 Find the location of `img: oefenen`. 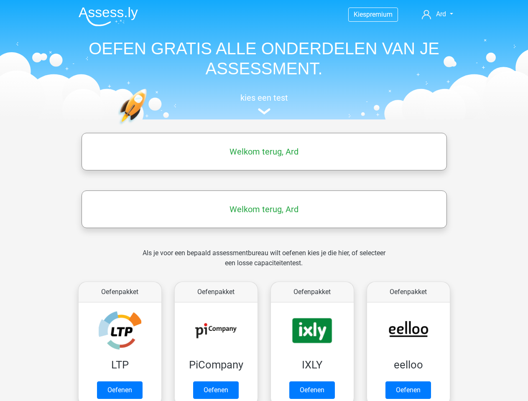

img: oefenen is located at coordinates (148, 126).